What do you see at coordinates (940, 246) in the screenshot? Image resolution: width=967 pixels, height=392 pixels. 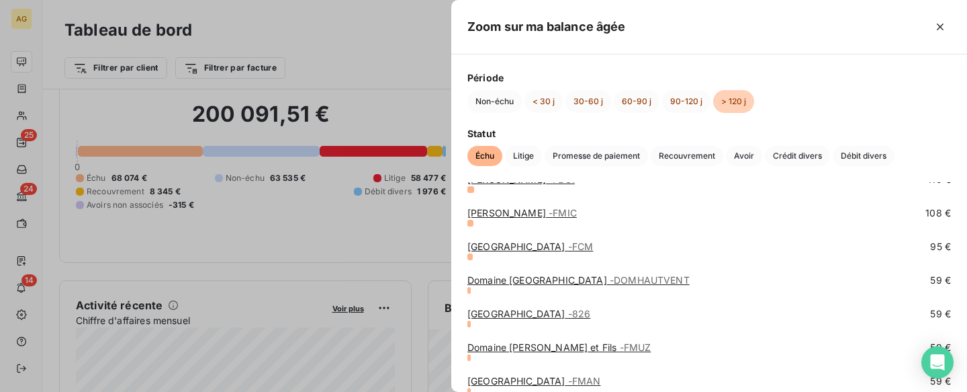 I see `span: 95 €` at bounding box center [940, 246].